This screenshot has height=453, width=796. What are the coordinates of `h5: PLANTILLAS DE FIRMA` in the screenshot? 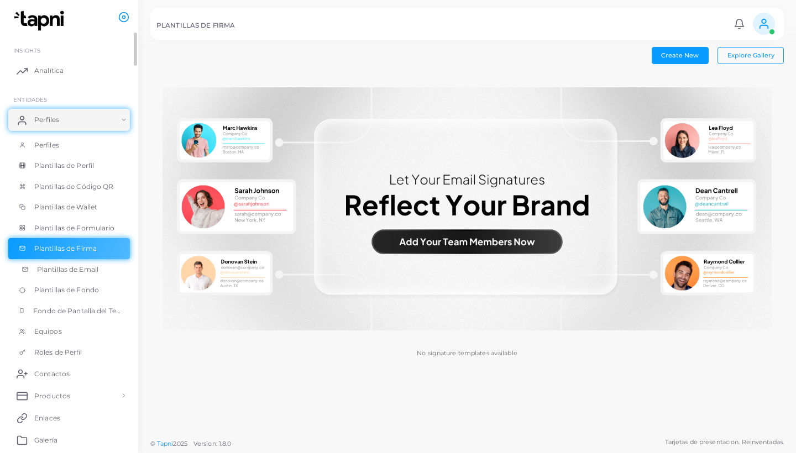 It's located at (196, 25).